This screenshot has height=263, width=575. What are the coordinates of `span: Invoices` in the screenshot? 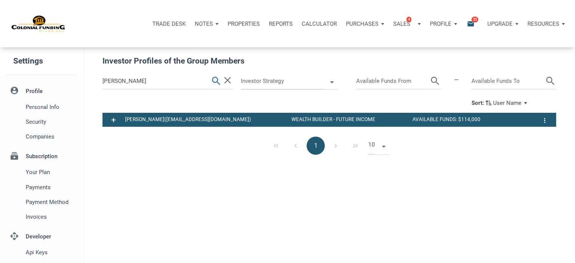 It's located at (50, 217).